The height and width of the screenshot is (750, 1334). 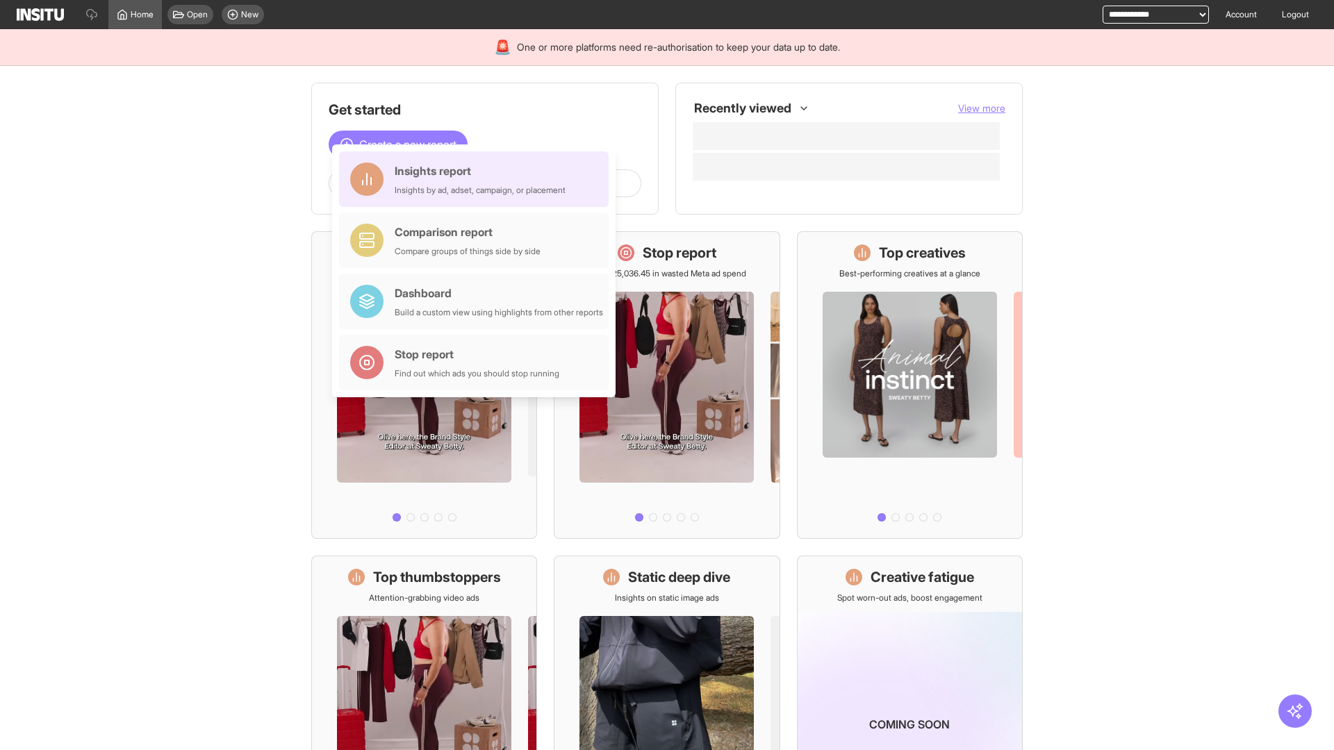 What do you see at coordinates (666, 385) in the screenshot?
I see `a: Stop reportSave £25,036.45 in wasted Meta ad spend` at bounding box center [666, 385].